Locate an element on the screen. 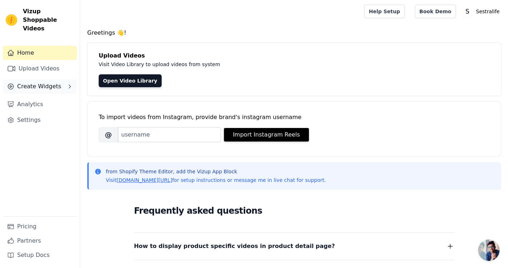 The height and width of the screenshot is (268, 508). img: Vizup is located at coordinates (11, 20).